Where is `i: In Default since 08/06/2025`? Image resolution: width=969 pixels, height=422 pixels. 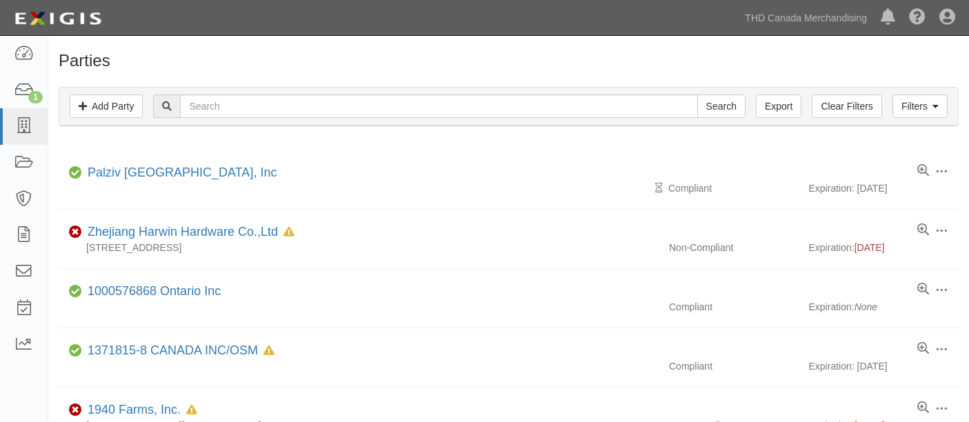
i: In Default since 08/06/2025 is located at coordinates (289, 232).